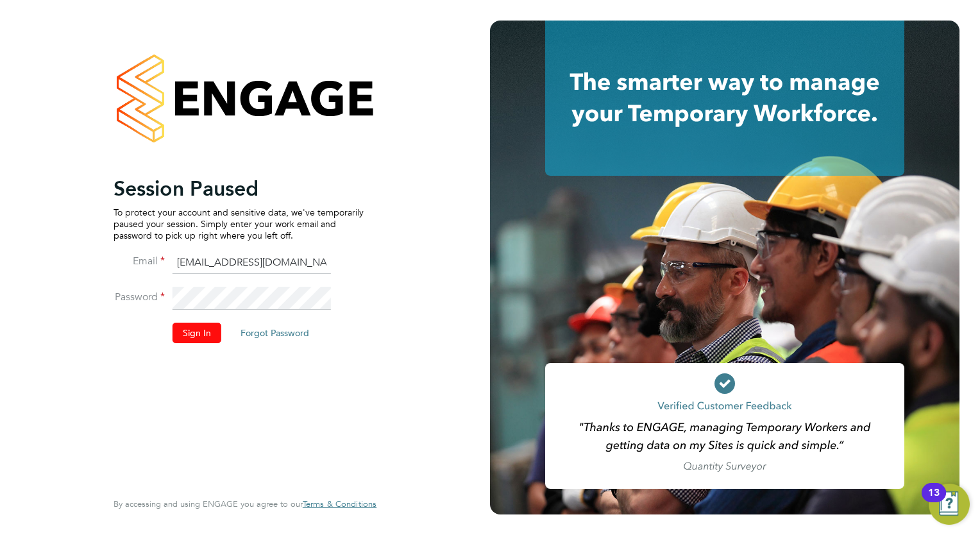 The height and width of the screenshot is (535, 980). I want to click on h2: Session Paused, so click(239, 189).